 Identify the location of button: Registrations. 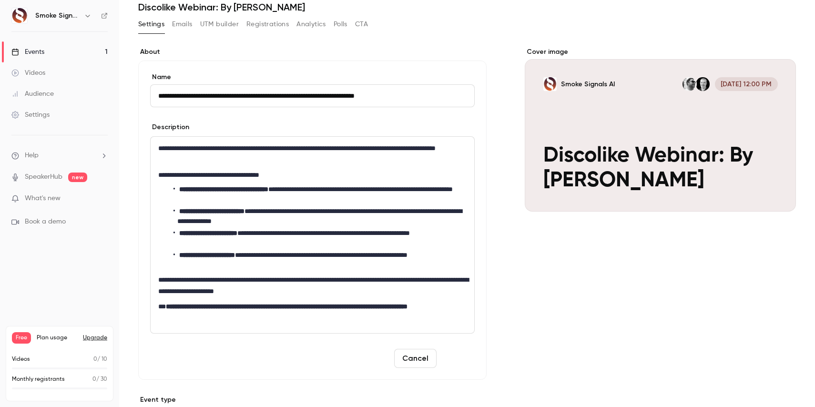
(267, 24).